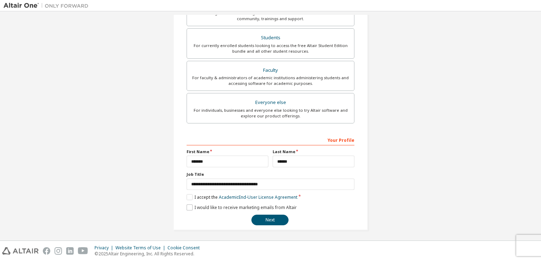 This screenshot has width=541, height=261. Describe the element at coordinates (48, 6) in the screenshot. I see `img: Altair One` at that location.